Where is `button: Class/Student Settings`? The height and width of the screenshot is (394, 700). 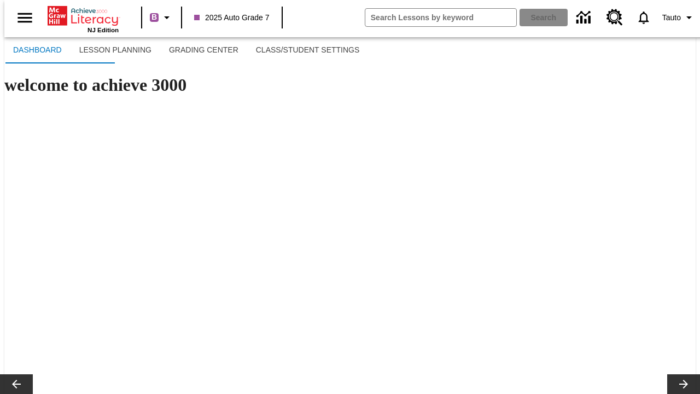
button: Class/Student Settings is located at coordinates (308, 50).